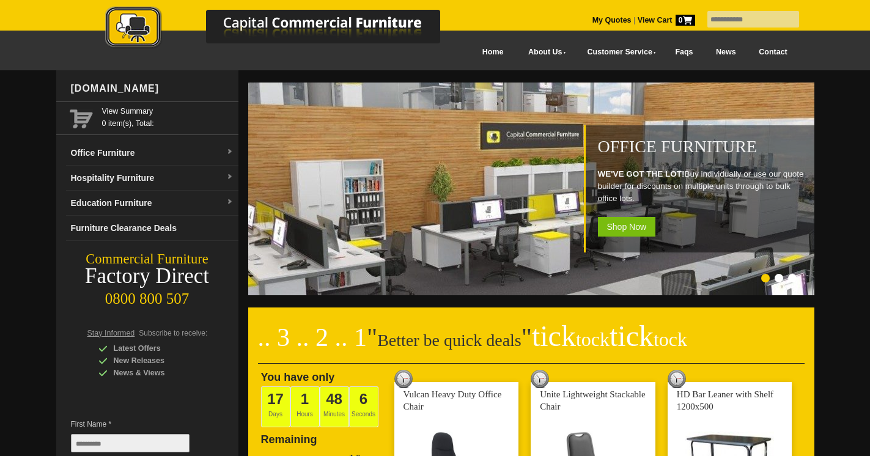  I want to click on span: Shop Now, so click(627, 227).